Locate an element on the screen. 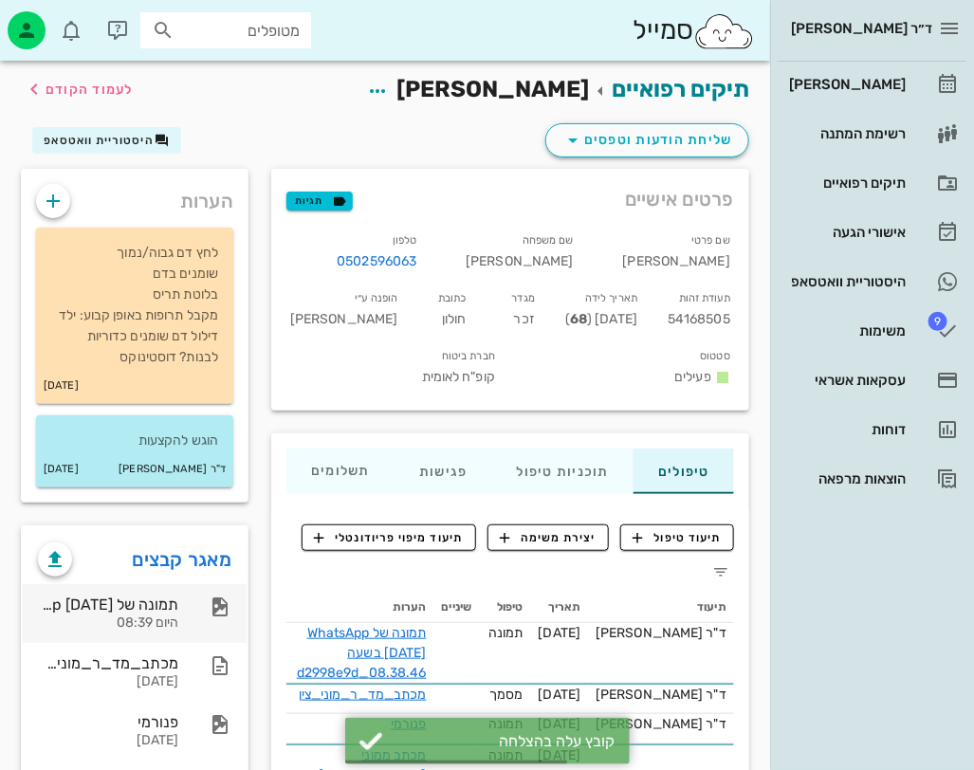 The width and height of the screenshot is (974, 770). div: הוצאות מרפאה is located at coordinates (845, 479).